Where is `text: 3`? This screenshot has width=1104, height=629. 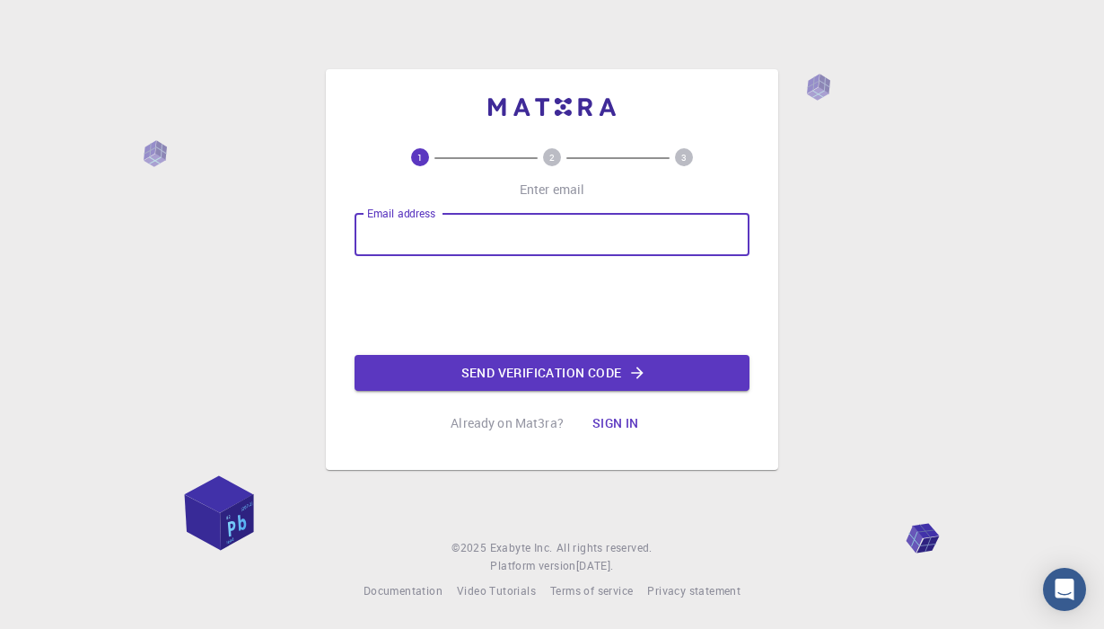
text: 3 is located at coordinates (684, 157).